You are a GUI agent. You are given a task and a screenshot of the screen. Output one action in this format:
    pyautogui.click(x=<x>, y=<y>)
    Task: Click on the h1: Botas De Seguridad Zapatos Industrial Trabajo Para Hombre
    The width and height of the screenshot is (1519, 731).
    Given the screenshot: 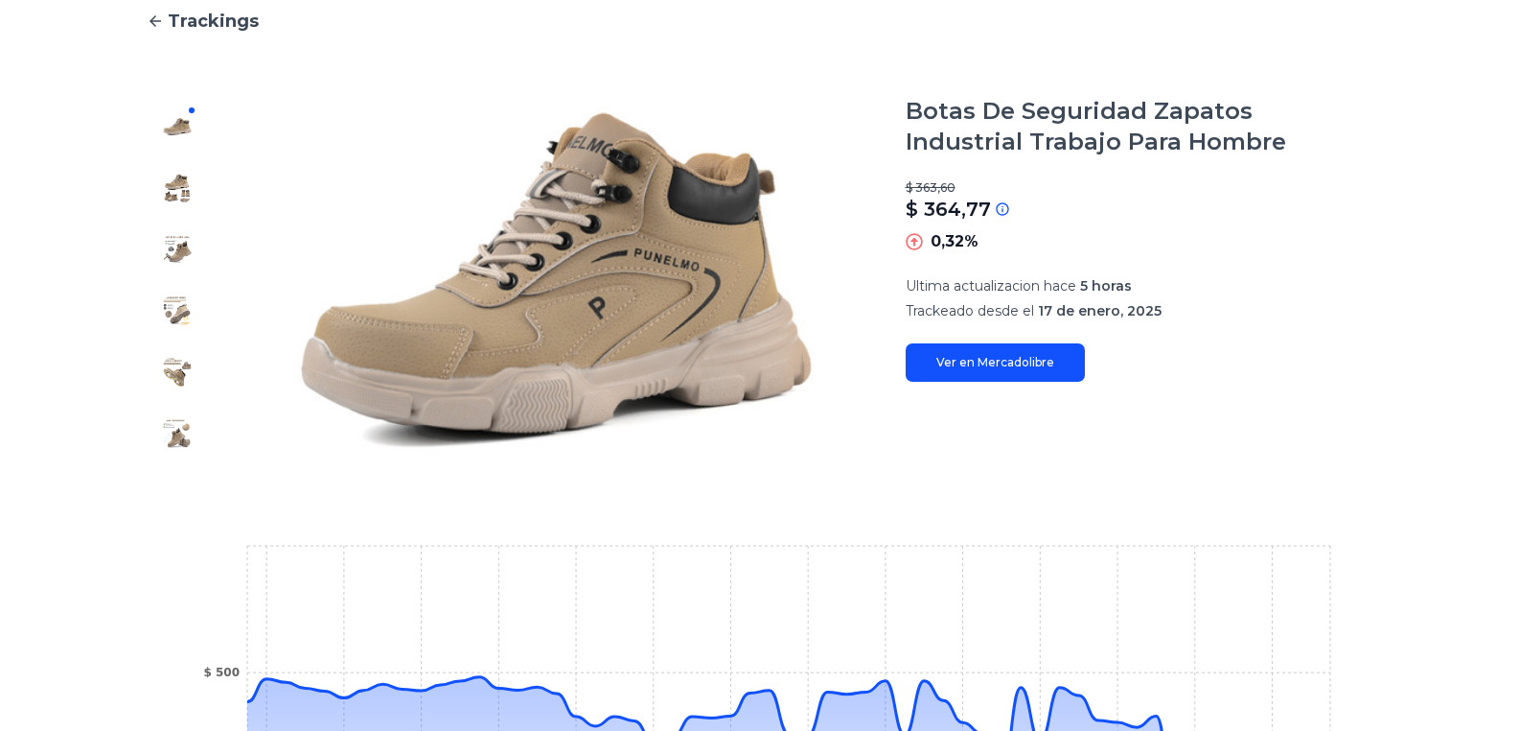 What is the action you would take?
    pyautogui.click(x=1140, y=127)
    